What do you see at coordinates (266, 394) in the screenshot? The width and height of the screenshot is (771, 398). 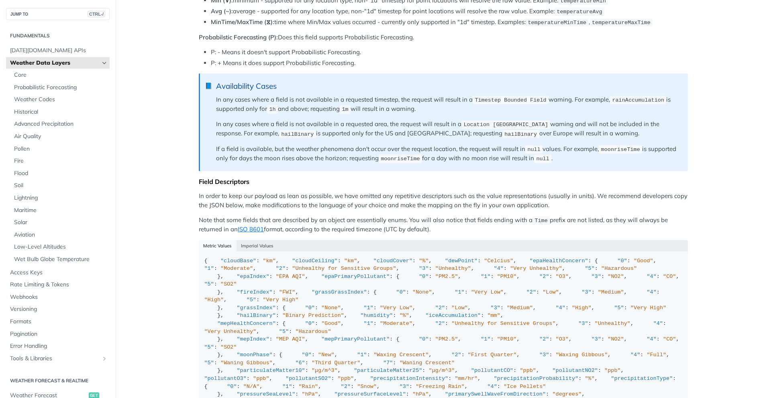 I see `span: "pressureSeaLevel"` at bounding box center [266, 394].